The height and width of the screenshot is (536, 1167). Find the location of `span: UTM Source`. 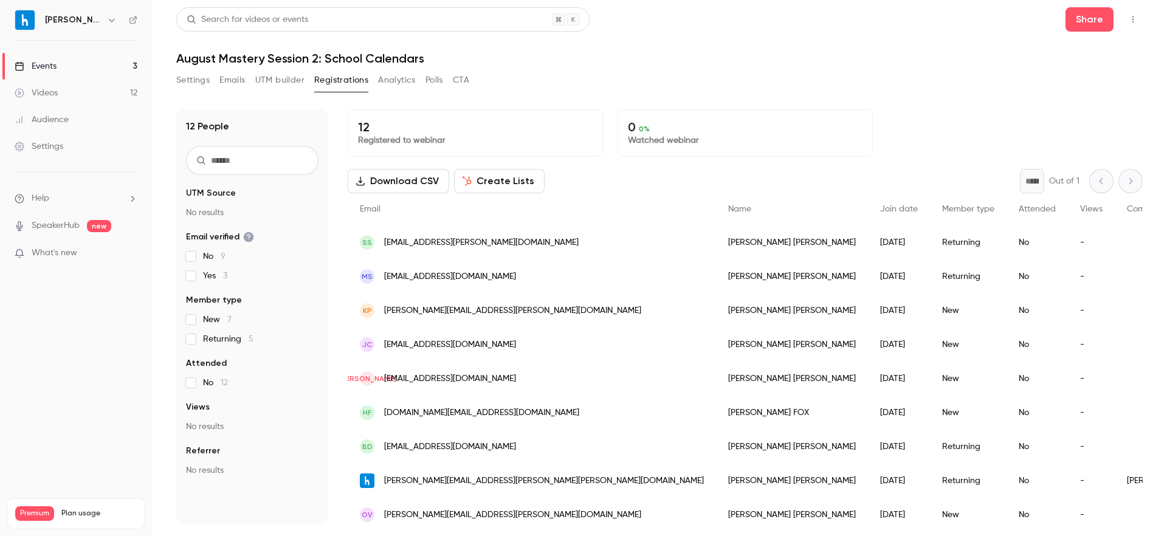

span: UTM Source is located at coordinates (211, 193).